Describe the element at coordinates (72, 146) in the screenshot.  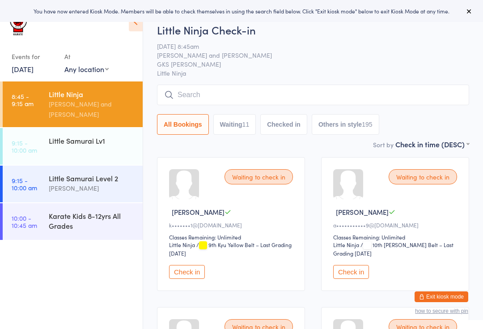
I see `a: 9:15 -10:00 amLittle Samurai Lv1` at that location.